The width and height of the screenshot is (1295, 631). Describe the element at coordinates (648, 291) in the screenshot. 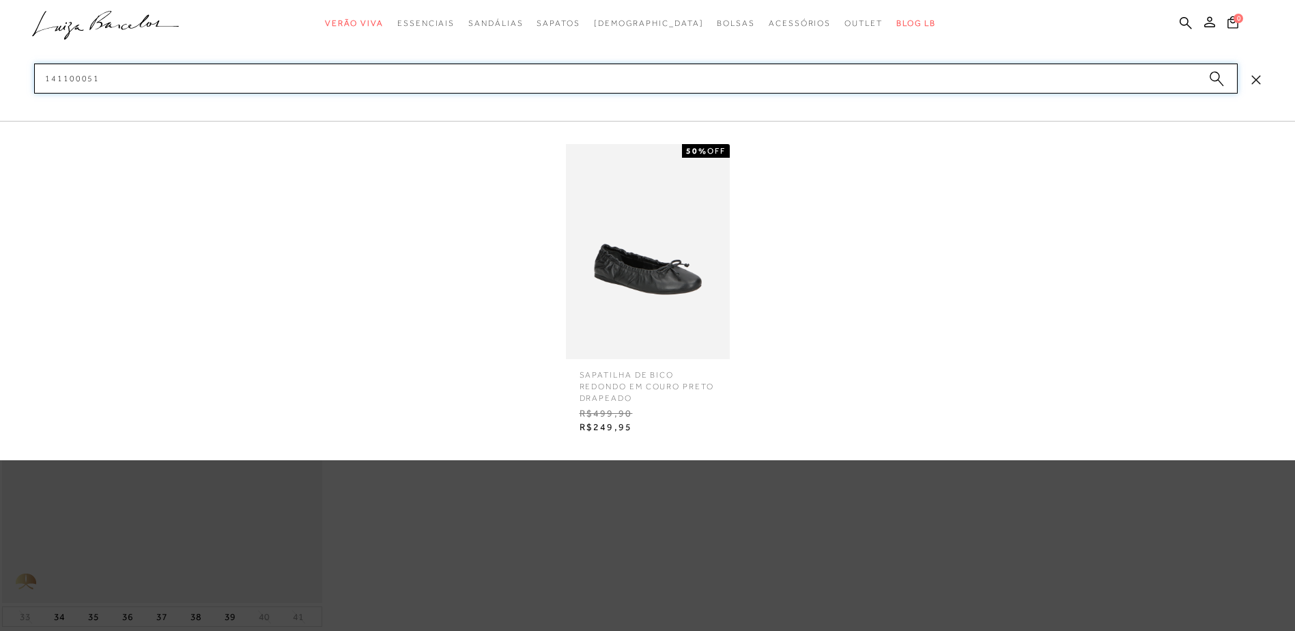

I see `a: SAPATILHA DE BICO REDONDO EM COURO PRETO DRAPEADO 50%OFF SAPATILHA DE BICO REDONDO EM COURO PRETO...` at that location.